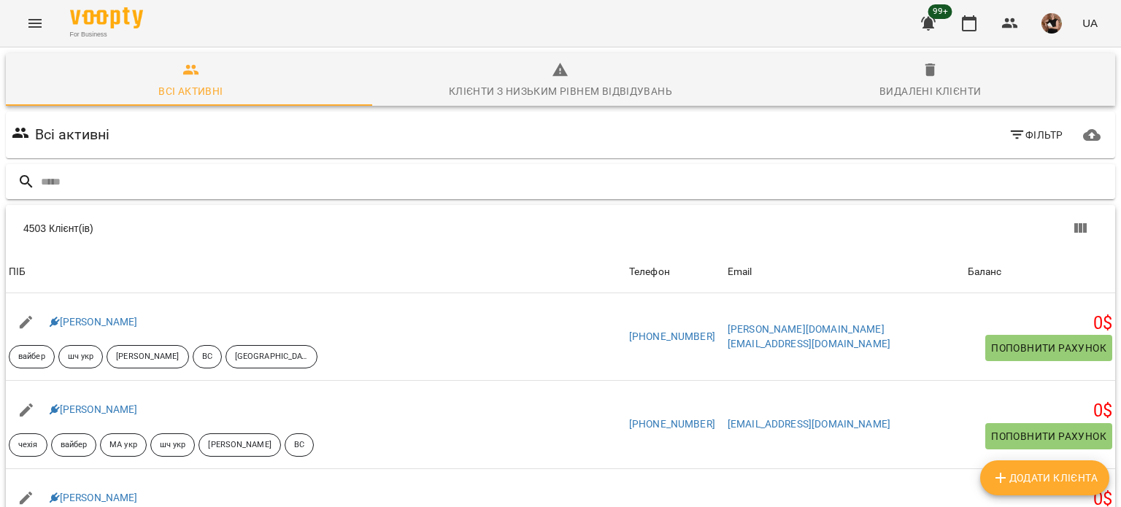  Describe the element at coordinates (845, 272) in the screenshot. I see `span: Email` at that location.